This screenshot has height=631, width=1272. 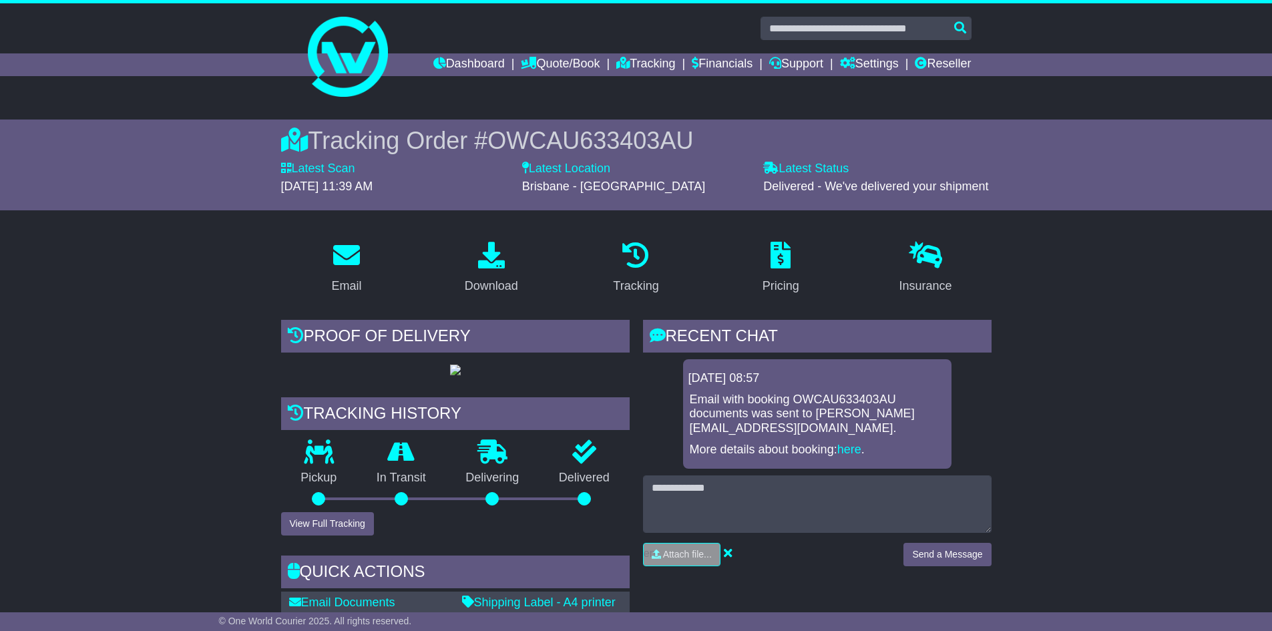 I want to click on button: Send a Message, so click(x=947, y=554).